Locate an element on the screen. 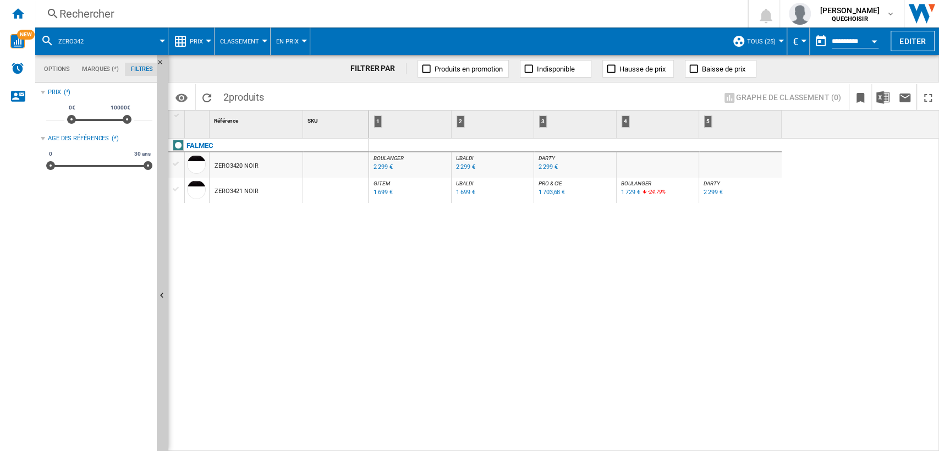 Image resolution: width=939 pixels, height=451 pixels. div: 1 729 € is located at coordinates (630, 192).